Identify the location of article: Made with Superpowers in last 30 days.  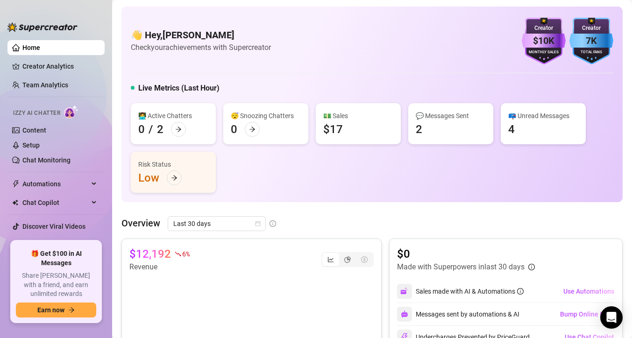
(461, 267).